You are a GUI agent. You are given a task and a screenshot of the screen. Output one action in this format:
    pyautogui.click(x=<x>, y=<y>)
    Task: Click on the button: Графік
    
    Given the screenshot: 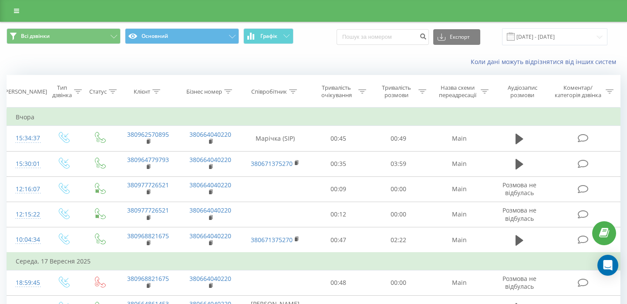 What is the action you would take?
    pyautogui.click(x=268, y=36)
    